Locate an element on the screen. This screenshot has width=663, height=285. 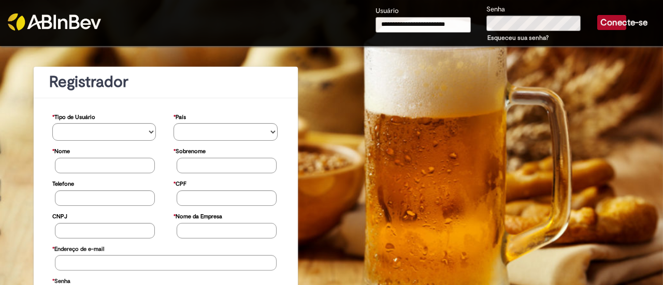
button: Conecte-se is located at coordinates (612, 22).